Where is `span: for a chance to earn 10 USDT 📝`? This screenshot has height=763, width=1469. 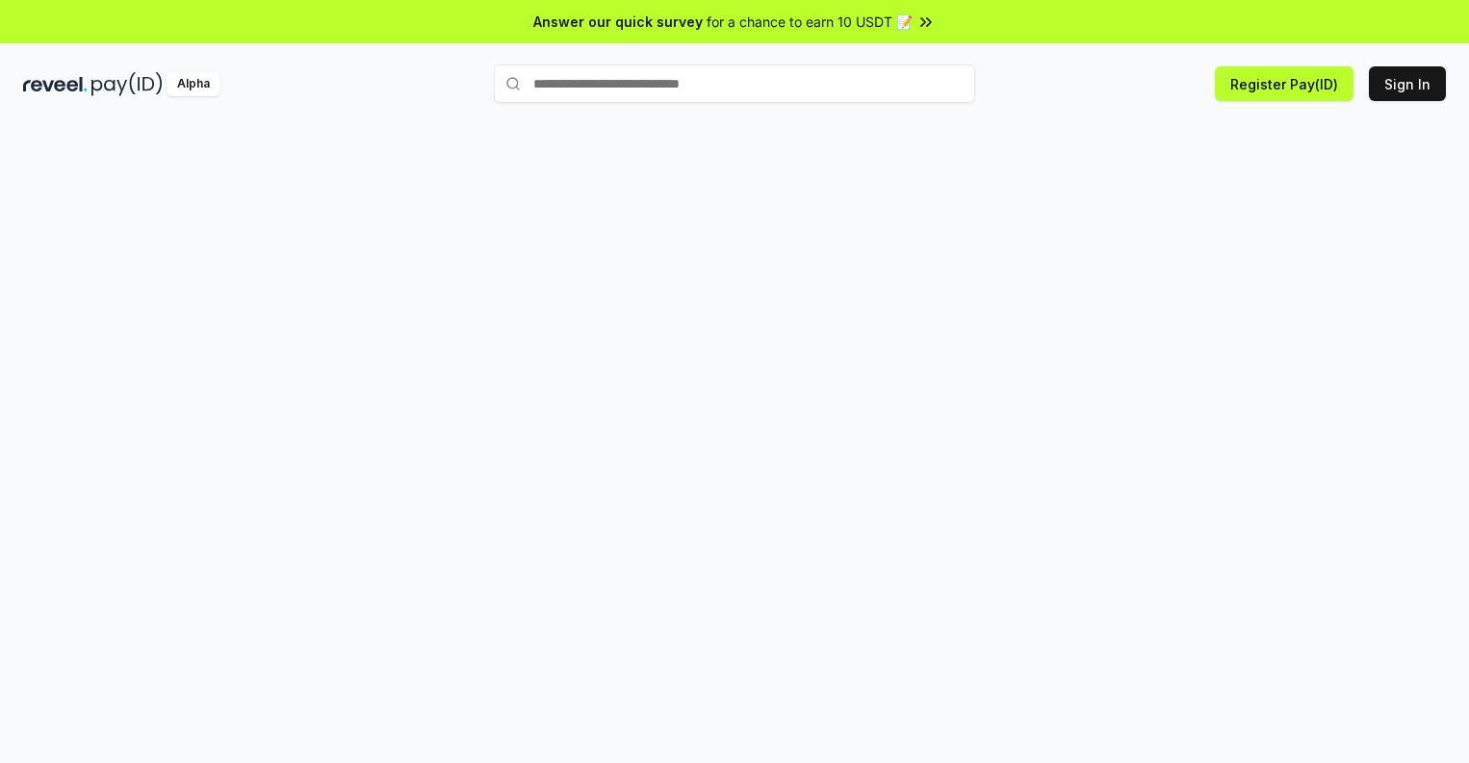
span: for a chance to earn 10 USDT 📝 is located at coordinates (809, 21).